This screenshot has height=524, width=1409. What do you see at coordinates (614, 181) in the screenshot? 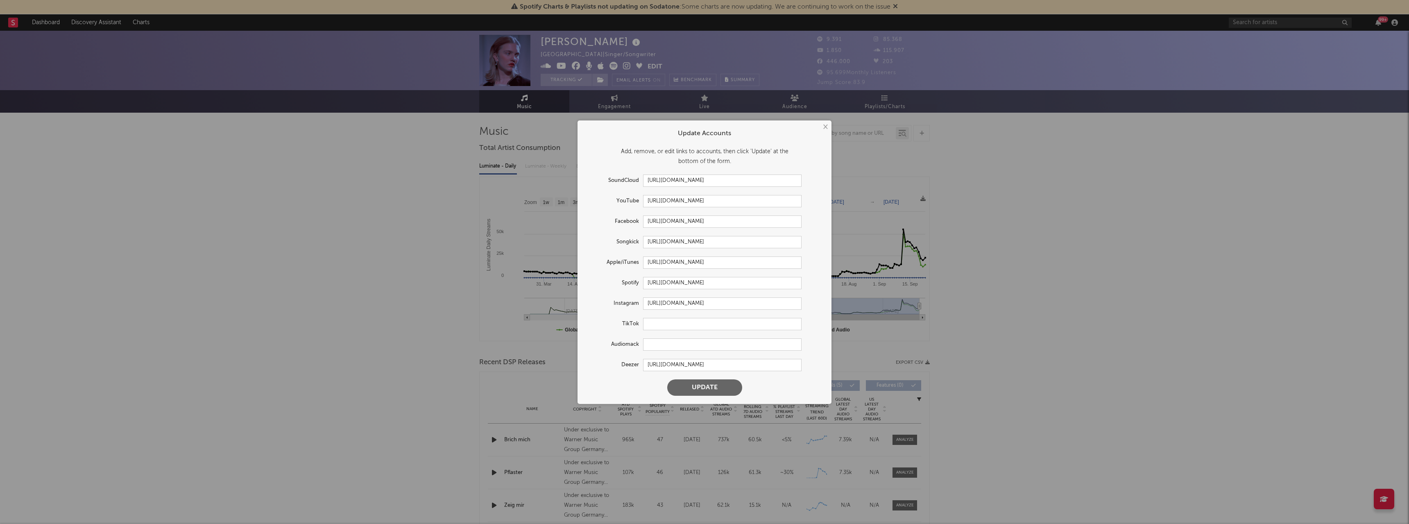
I see `label: SoundCloud` at bounding box center [614, 181].